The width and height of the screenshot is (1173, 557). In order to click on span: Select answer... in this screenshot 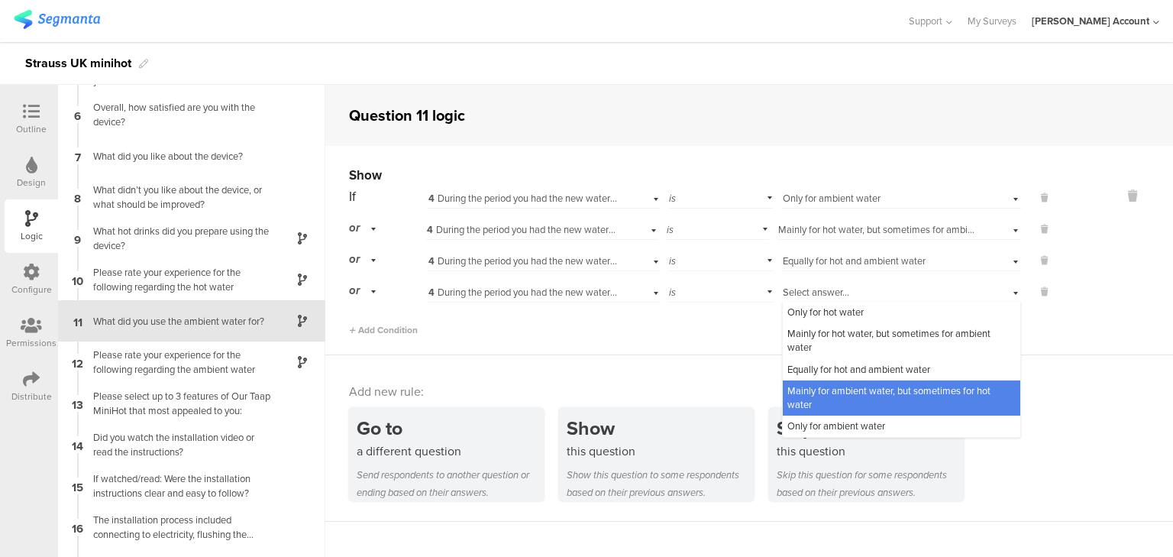, I will do `click(816, 292)`.